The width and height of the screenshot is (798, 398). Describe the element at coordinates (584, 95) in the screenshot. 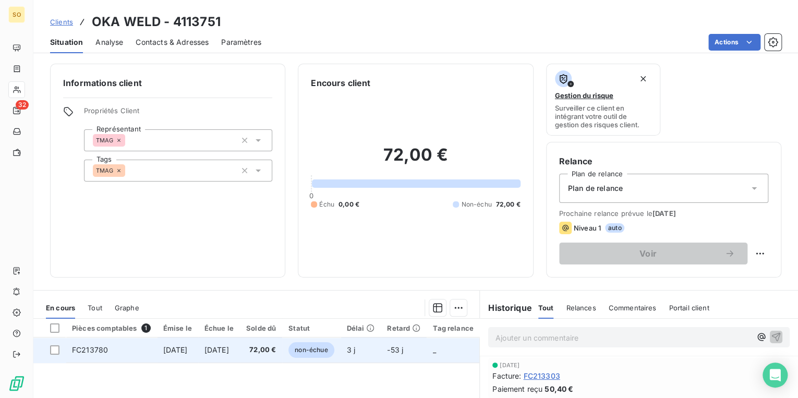

I see `span: Gestion du risque` at that location.